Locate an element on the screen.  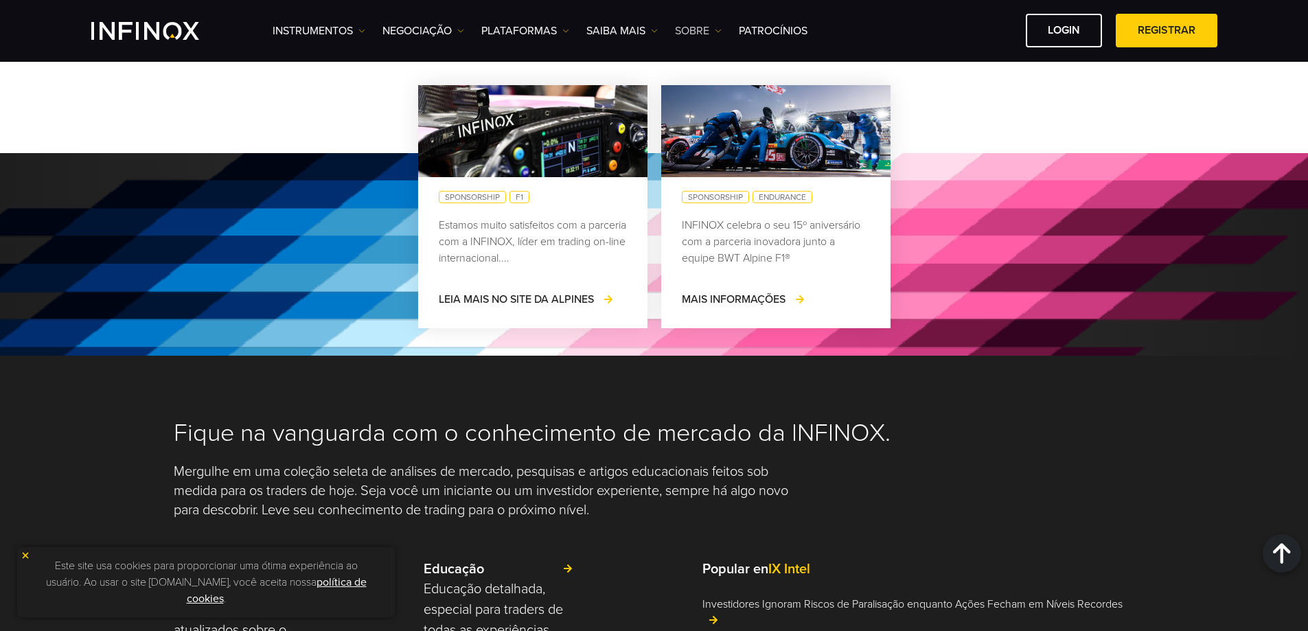
p: Este site usa cookies para proporcionar uma ótima experiência ao usuário. Ao usar o site [DOMAIN_... is located at coordinates (206, 582).